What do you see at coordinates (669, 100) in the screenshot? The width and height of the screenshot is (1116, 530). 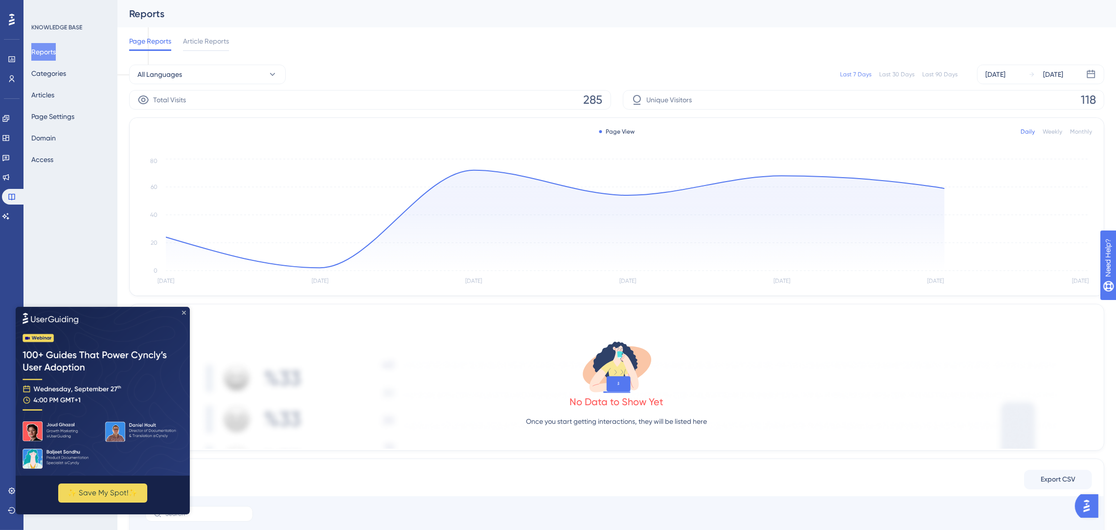 I see `span: Unique Visitors` at bounding box center [669, 100].